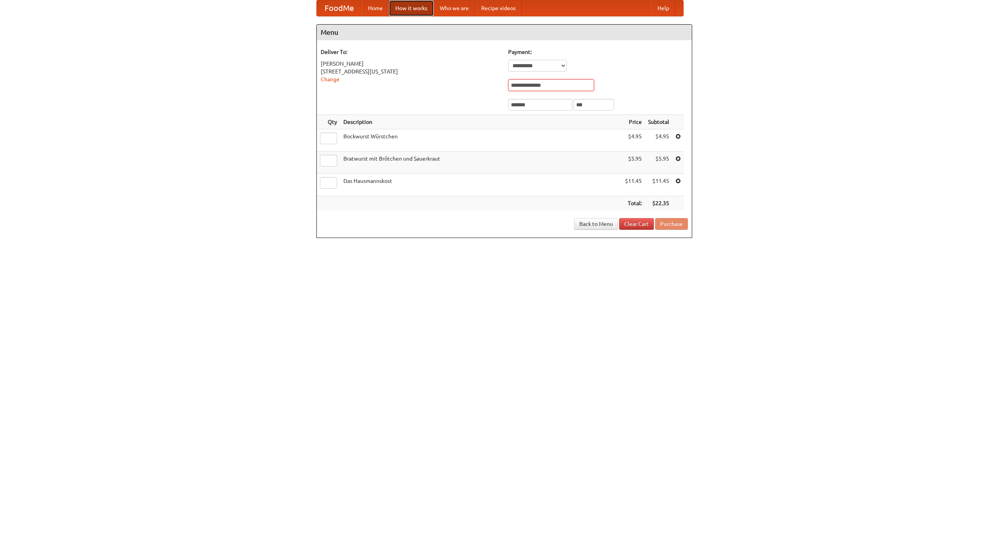 Image resolution: width=1000 pixels, height=553 pixels. Describe the element at coordinates (411, 8) in the screenshot. I see `a: How it works` at that location.